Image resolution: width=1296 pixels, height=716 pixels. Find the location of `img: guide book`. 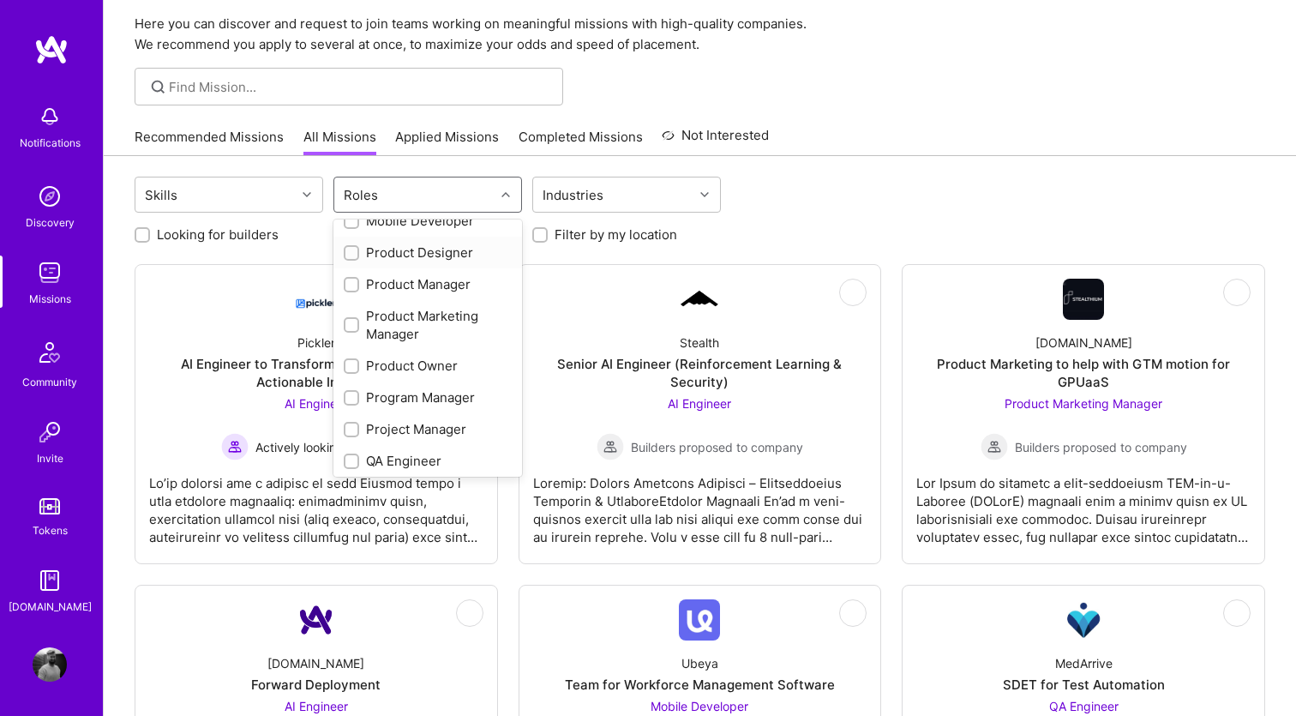

img: guide book is located at coordinates (50, 580).